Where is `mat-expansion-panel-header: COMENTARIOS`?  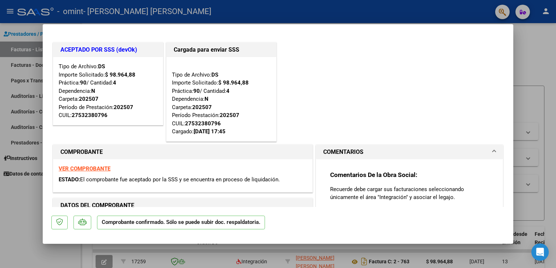
mat-expansion-panel-header: COMENTARIOS is located at coordinates (409, 152).